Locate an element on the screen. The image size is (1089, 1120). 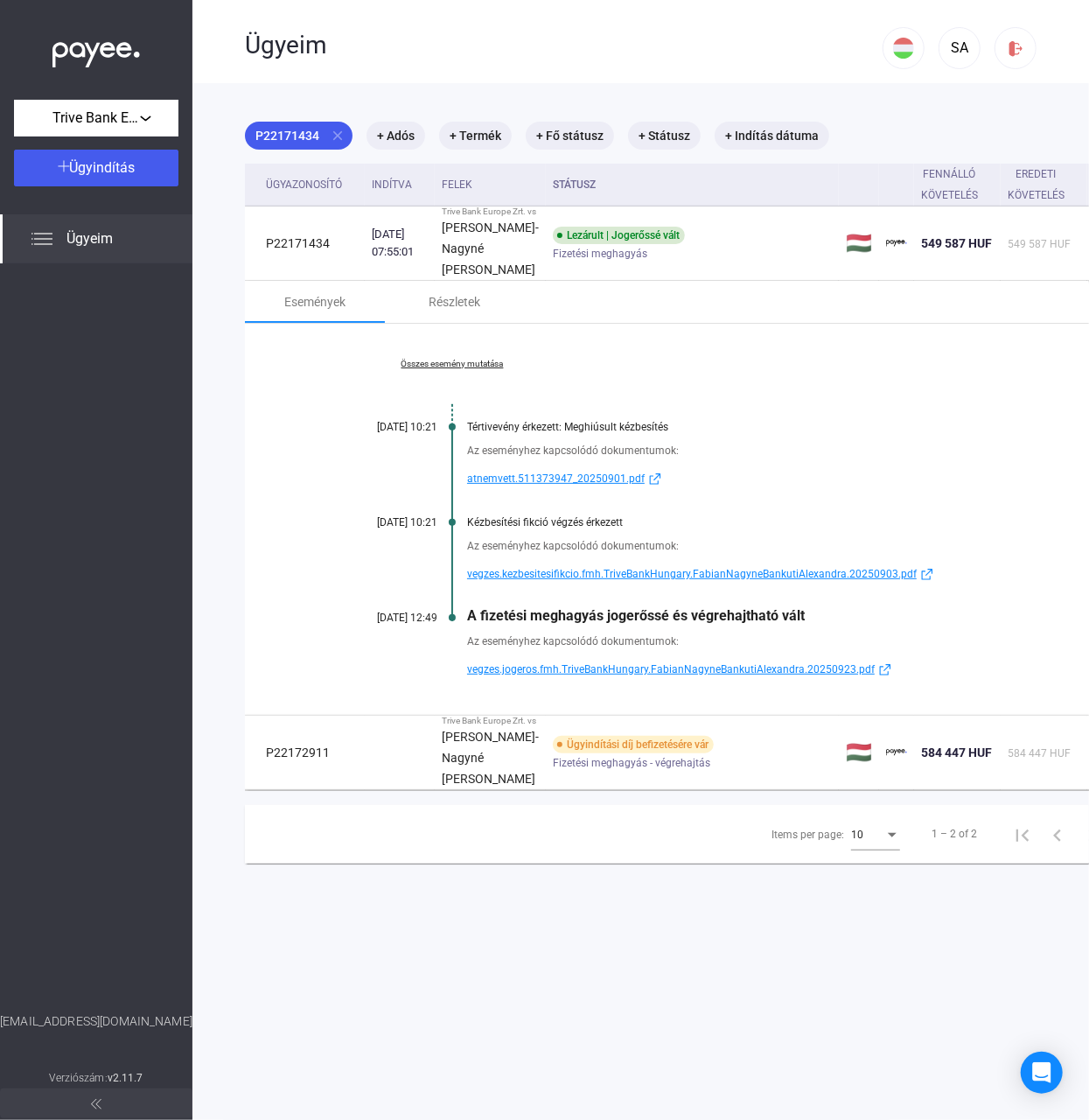
mat-chip: + Fő státusz is located at coordinates (570, 135).